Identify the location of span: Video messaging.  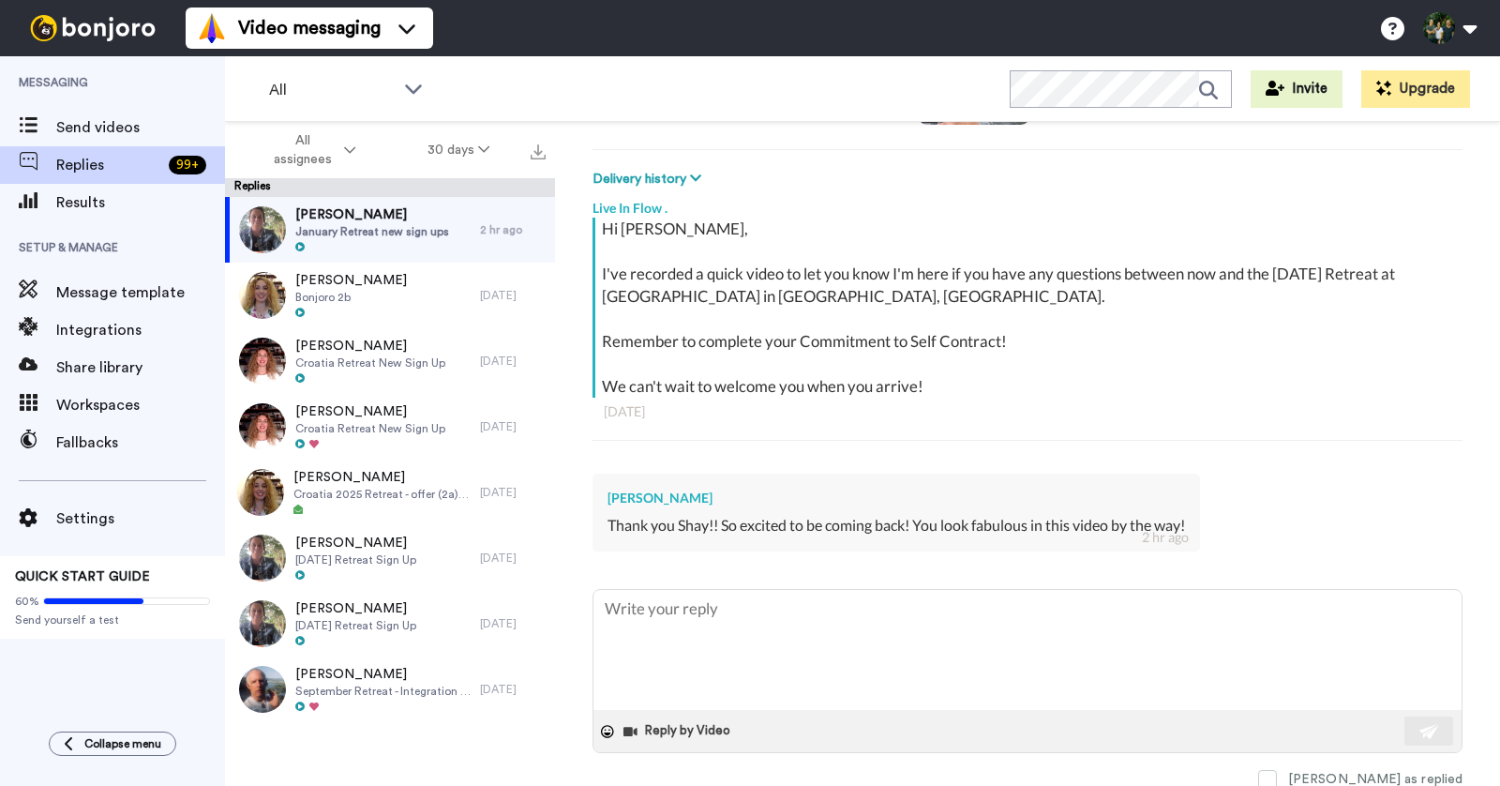
(309, 28).